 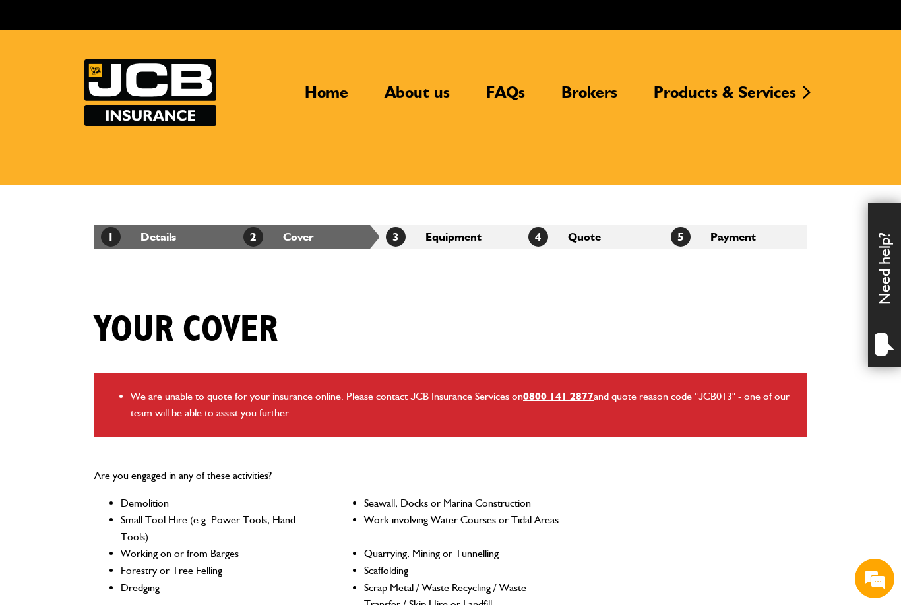 I want to click on li: Payment, so click(x=735, y=237).